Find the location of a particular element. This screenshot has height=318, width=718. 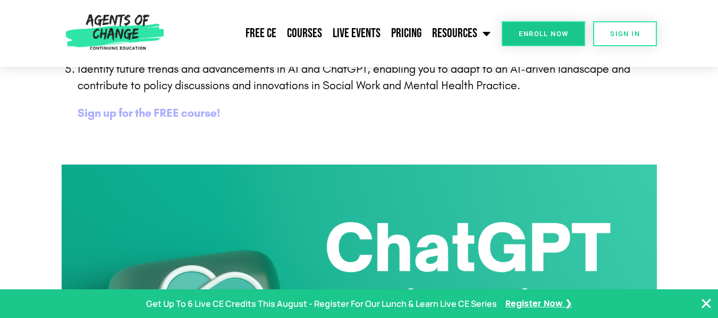

a: Register Now ❯ is located at coordinates (538, 304).